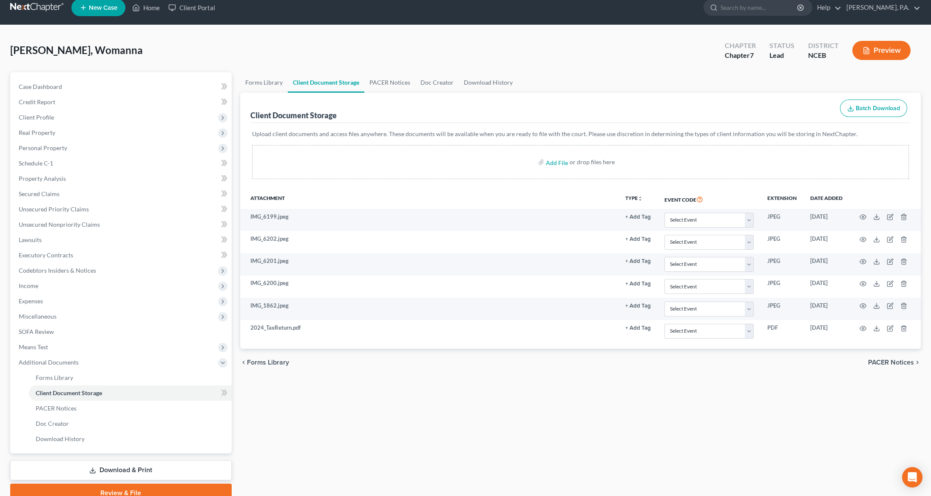 Image resolution: width=931 pixels, height=496 pixels. What do you see at coordinates (33, 346) in the screenshot?
I see `span: Means Test` at bounding box center [33, 346].